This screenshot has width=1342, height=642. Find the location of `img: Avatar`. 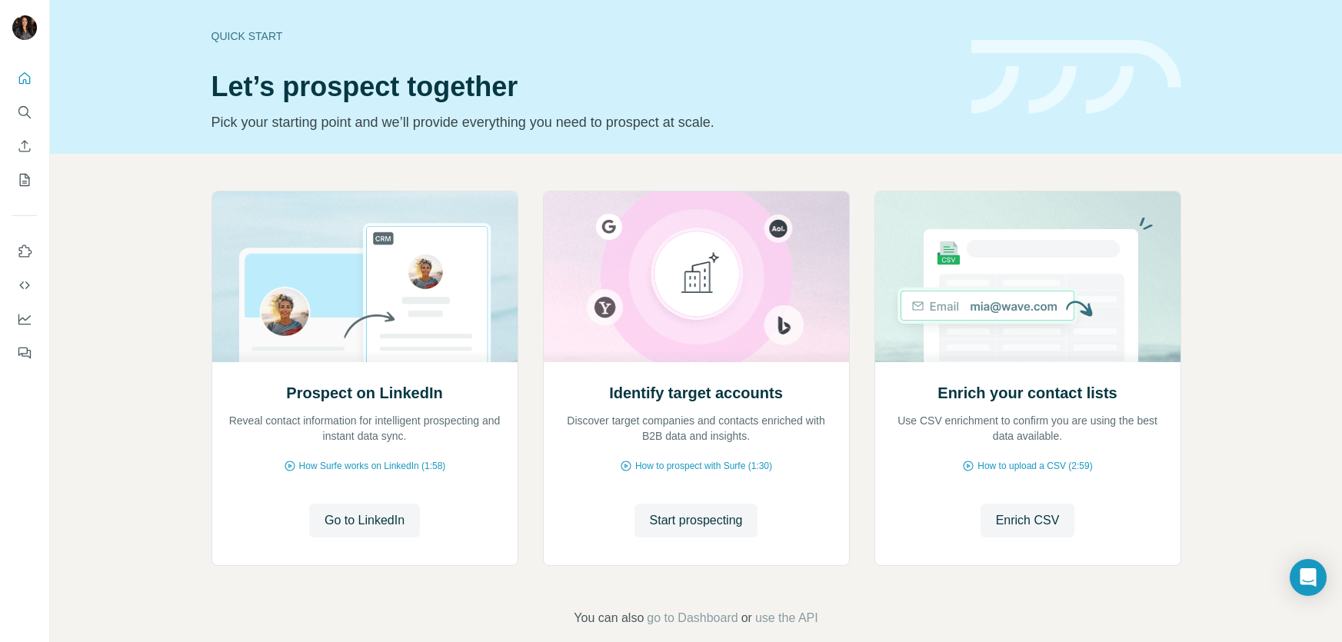

img: Avatar is located at coordinates (25, 28).